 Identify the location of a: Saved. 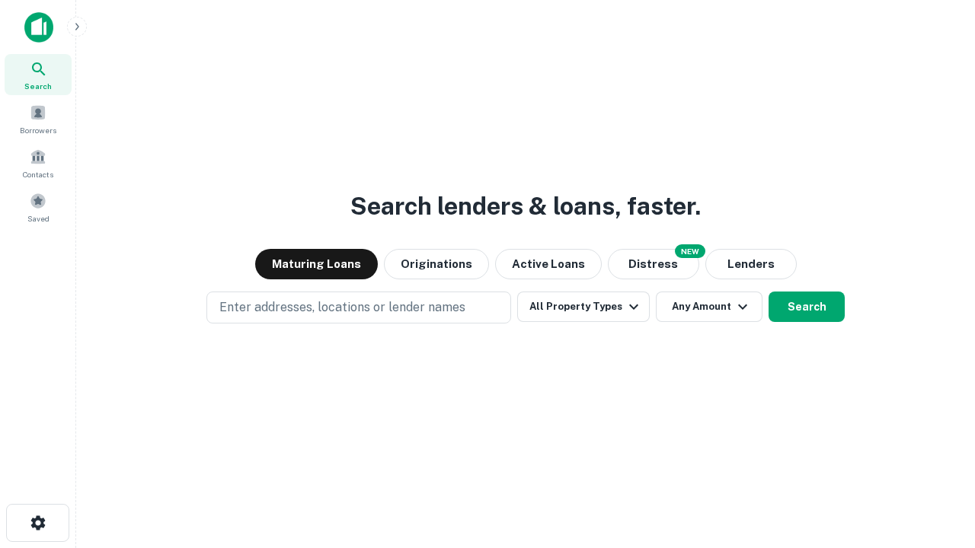
(38, 207).